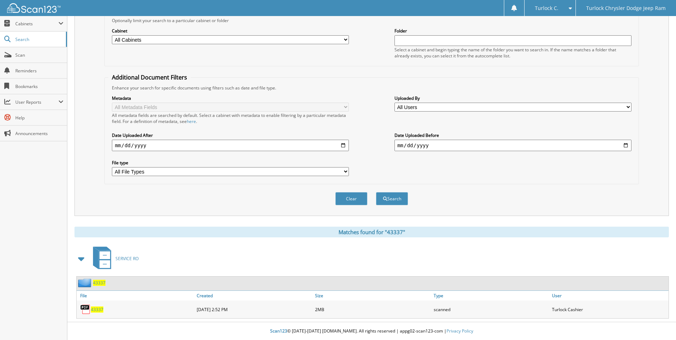 The image size is (676, 340). I want to click on label: Metadata, so click(230, 98).